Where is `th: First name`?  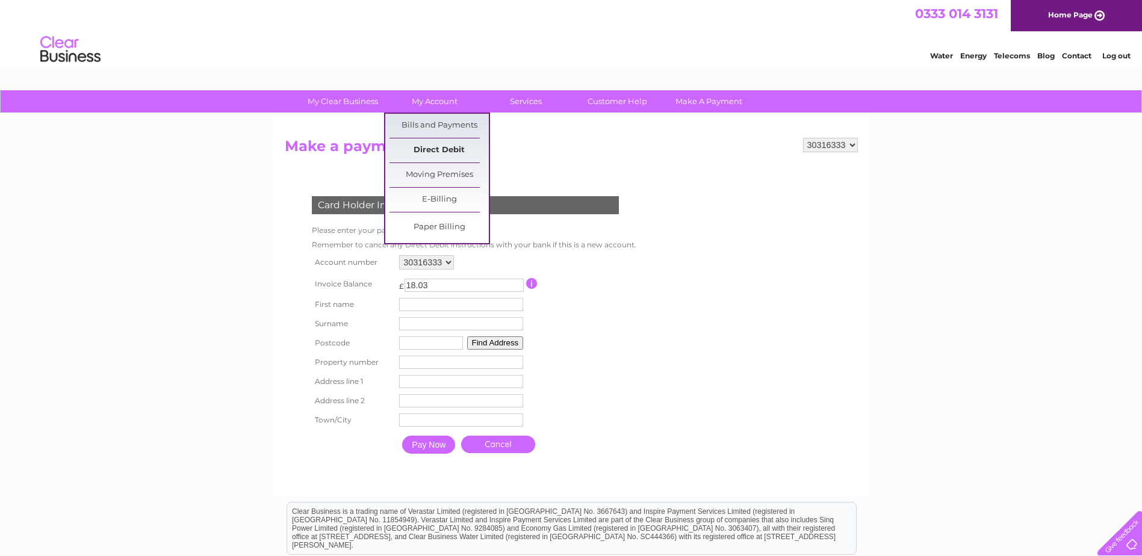 th: First name is located at coordinates (353, 305).